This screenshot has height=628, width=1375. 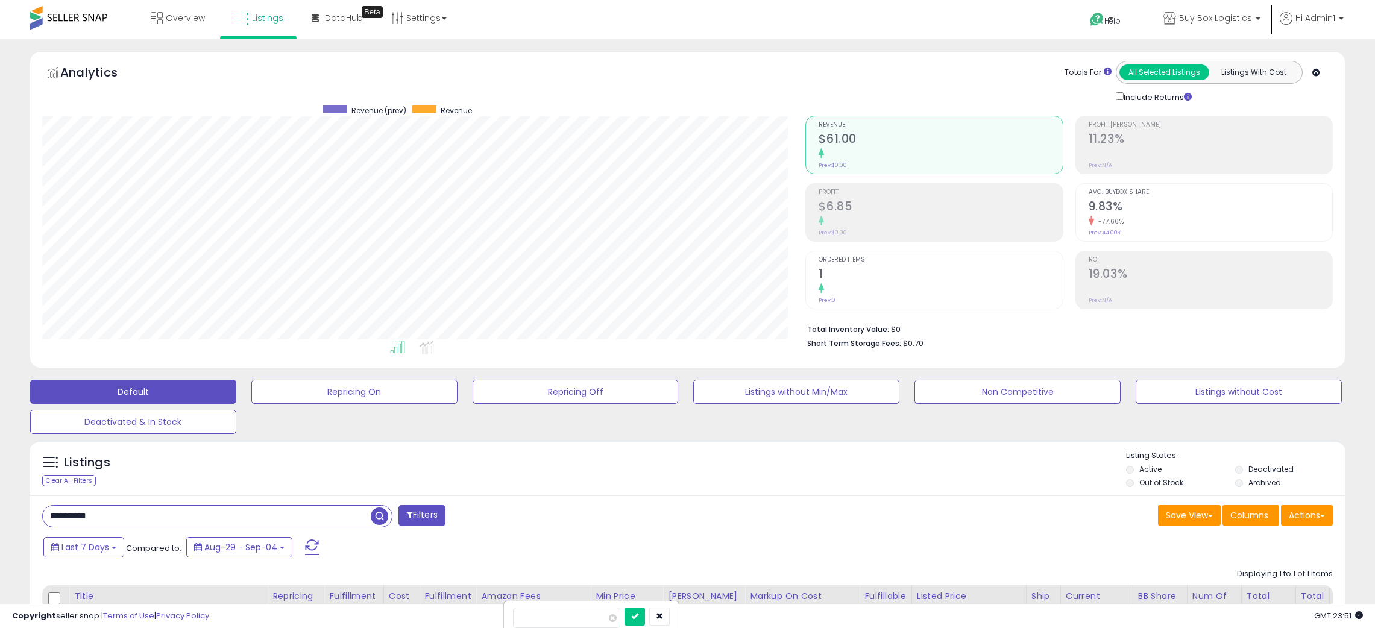 What do you see at coordinates (183, 616) in the screenshot?
I see `a: Privacy Policy` at bounding box center [183, 616].